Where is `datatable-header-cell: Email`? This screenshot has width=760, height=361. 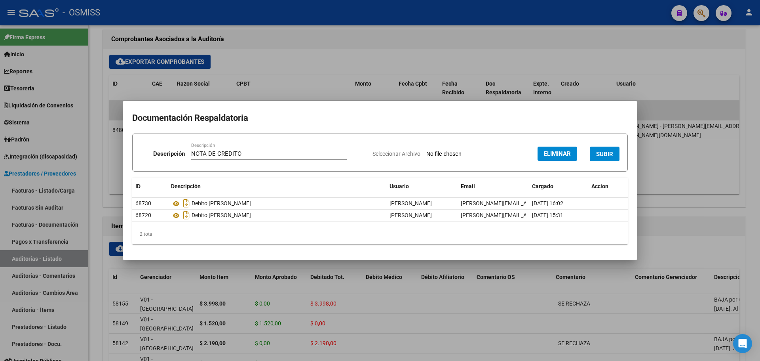
datatable-header-cell: Email is located at coordinates (493, 186).